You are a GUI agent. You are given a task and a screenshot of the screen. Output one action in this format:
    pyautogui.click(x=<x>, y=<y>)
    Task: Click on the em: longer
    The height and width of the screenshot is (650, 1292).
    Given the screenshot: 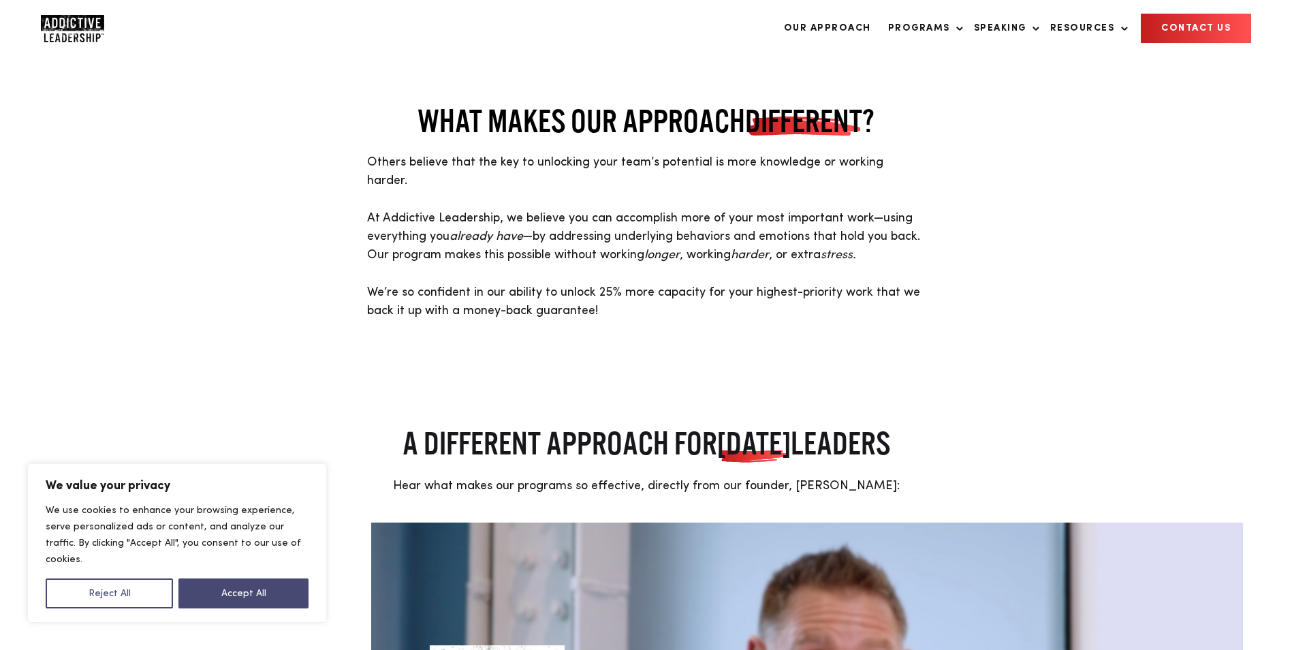 What is the action you would take?
    pyautogui.click(x=662, y=255)
    